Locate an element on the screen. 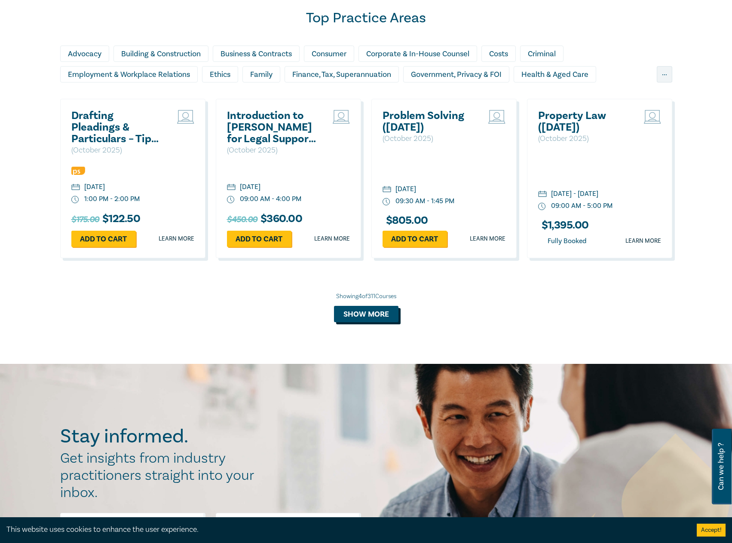  h3: $ 122.50 is located at coordinates (106, 220).